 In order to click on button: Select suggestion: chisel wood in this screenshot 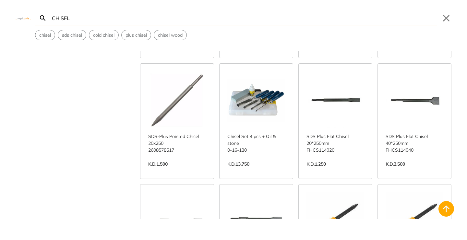, I will do `click(170, 35)`.